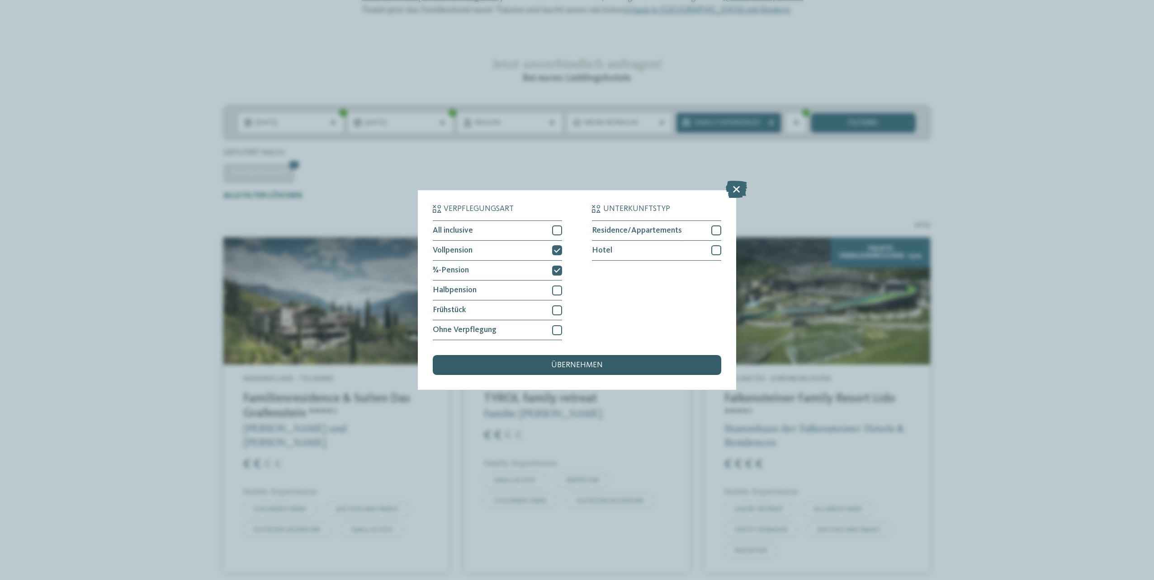 Image resolution: width=1154 pixels, height=580 pixels. Describe the element at coordinates (464, 330) in the screenshot. I see `span: Ohne Verpflegung` at that location.